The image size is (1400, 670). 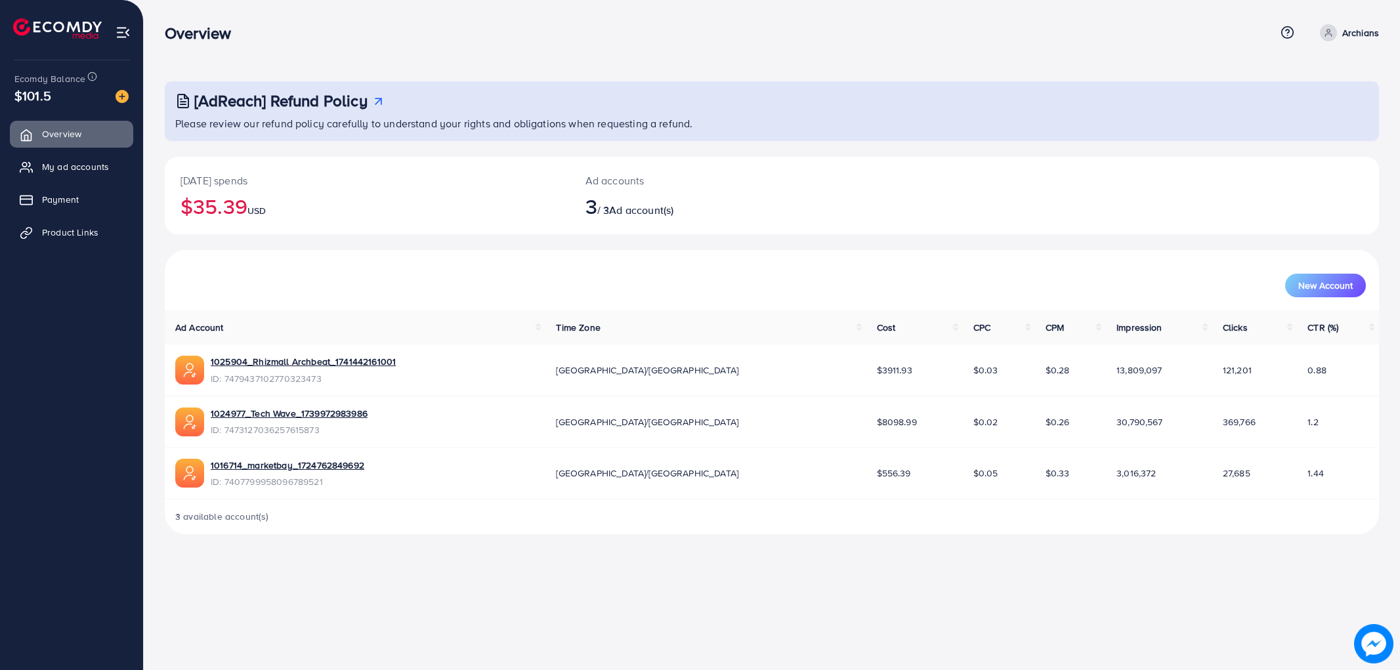 What do you see at coordinates (288, 465) in the screenshot?
I see `a: 1016714_marketbay_1724762849692` at bounding box center [288, 465].